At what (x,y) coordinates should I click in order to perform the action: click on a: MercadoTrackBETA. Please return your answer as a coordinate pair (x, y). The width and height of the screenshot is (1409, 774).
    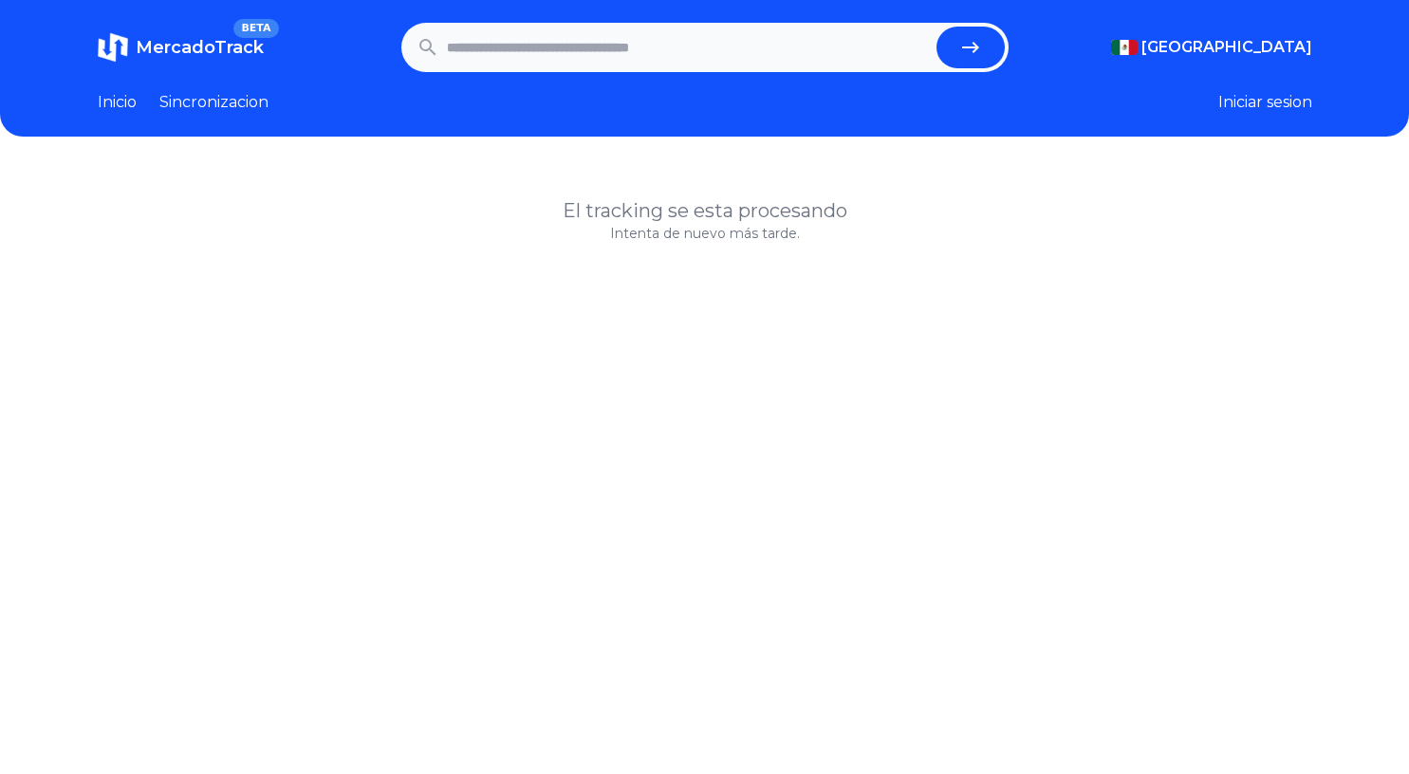
    Looking at the image, I should click on (180, 47).